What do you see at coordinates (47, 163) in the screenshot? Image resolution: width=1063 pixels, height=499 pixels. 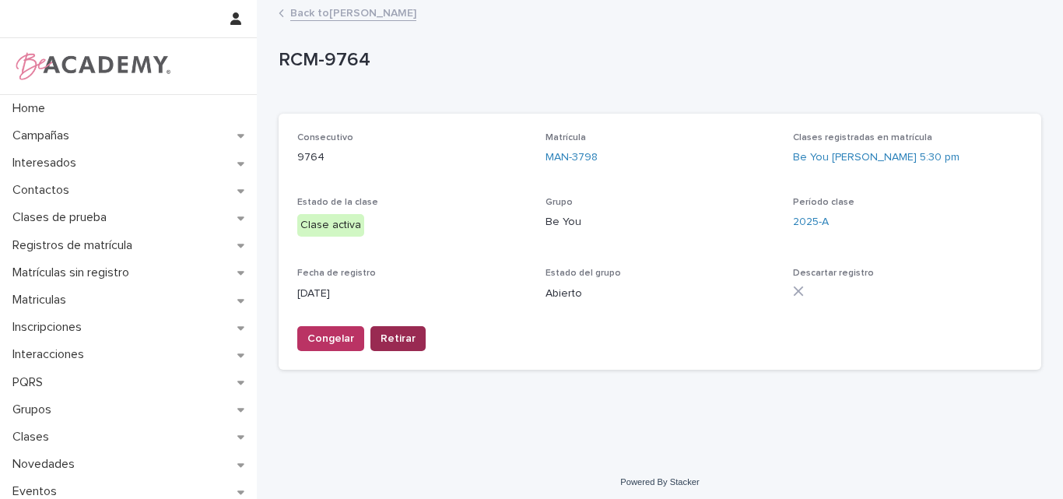 I see `p: Interesados` at bounding box center [47, 163].